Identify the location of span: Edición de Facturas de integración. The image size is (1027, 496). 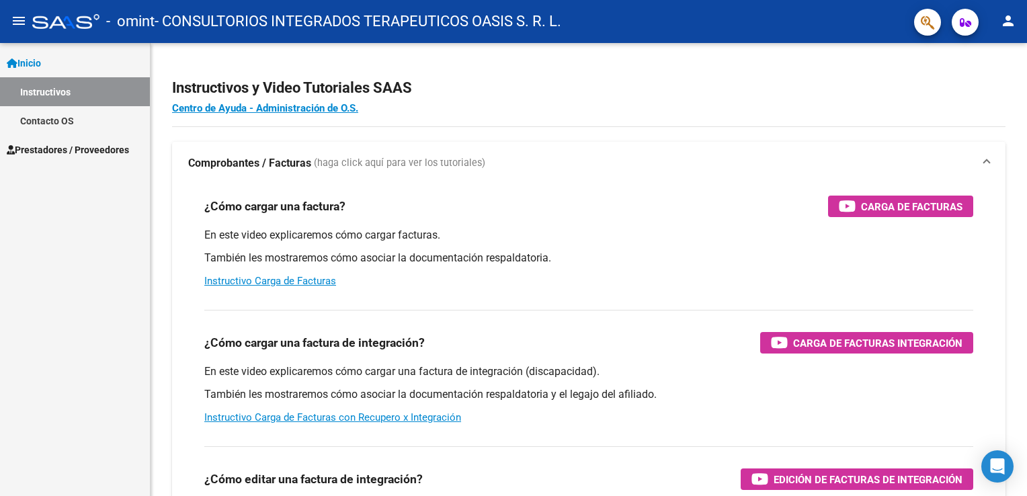
(867, 479).